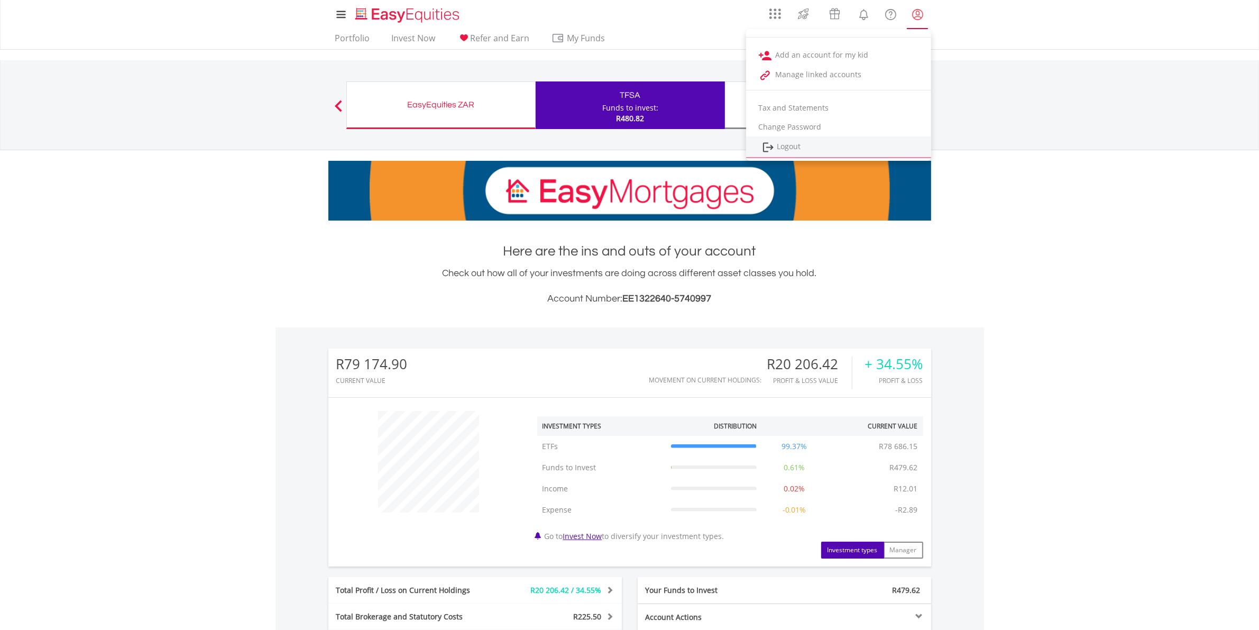  What do you see at coordinates (904, 468) in the screenshot?
I see `td: R479.62` at bounding box center [904, 468].